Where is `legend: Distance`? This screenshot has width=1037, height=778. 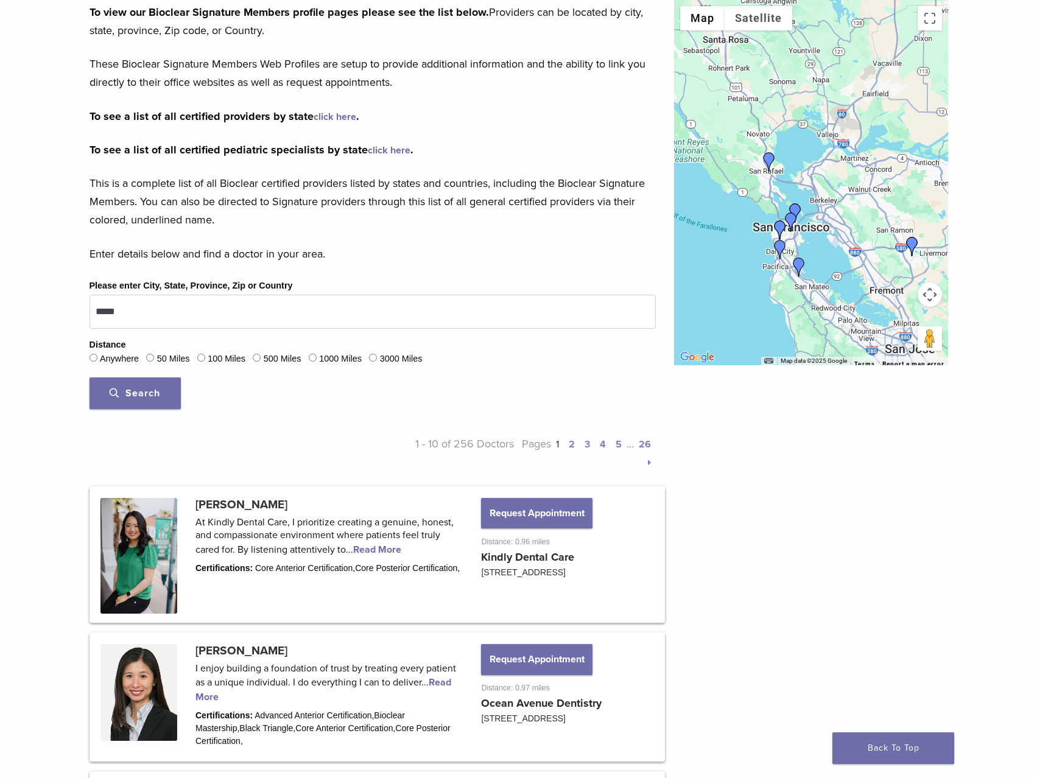 legend: Distance is located at coordinates (108, 345).